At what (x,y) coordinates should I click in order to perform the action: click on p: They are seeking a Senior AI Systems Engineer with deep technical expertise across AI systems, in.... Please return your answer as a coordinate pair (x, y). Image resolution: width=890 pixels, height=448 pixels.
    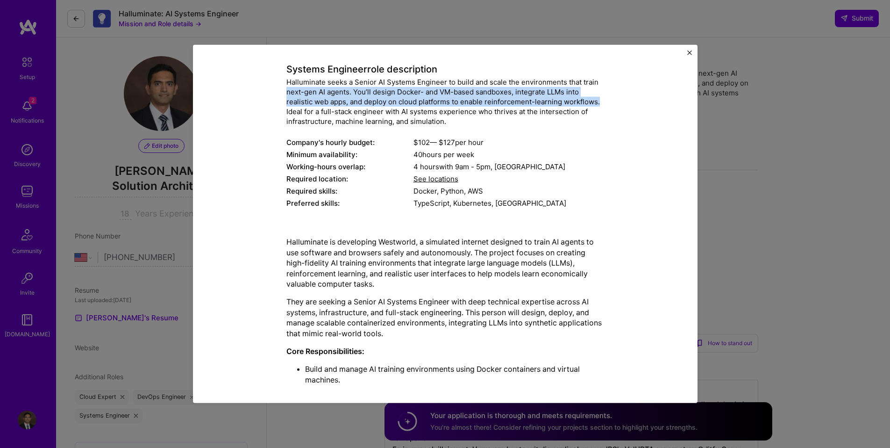
    Looking at the image, I should click on (445, 317).